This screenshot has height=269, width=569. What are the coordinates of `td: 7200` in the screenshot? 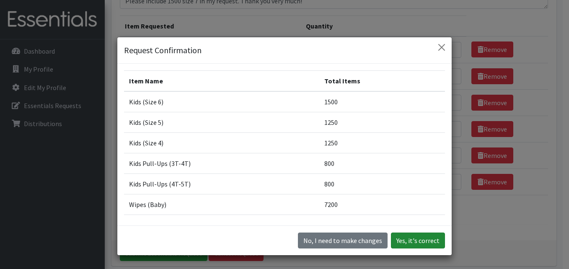 It's located at (382, 204).